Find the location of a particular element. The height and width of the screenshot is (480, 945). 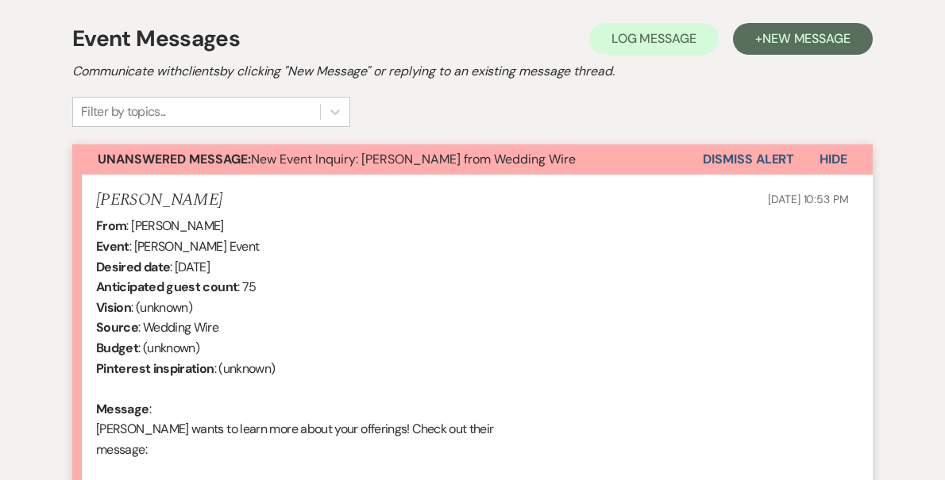

b: Desired date is located at coordinates (133, 267).